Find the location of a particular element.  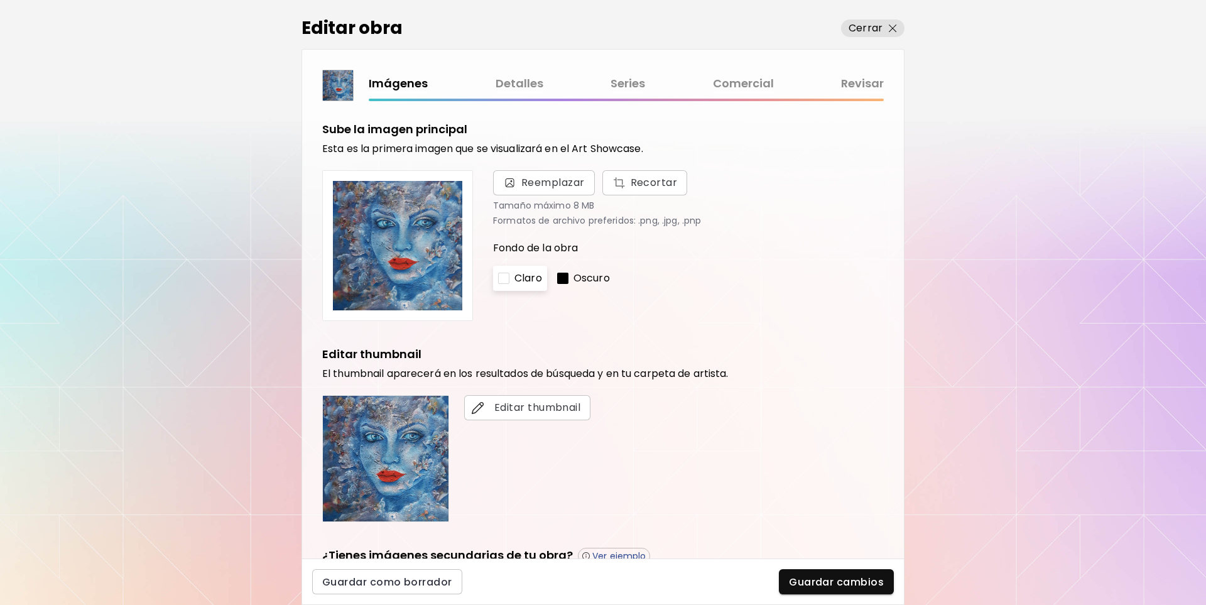

h5: Sube la imagen principal is located at coordinates (394, 129).